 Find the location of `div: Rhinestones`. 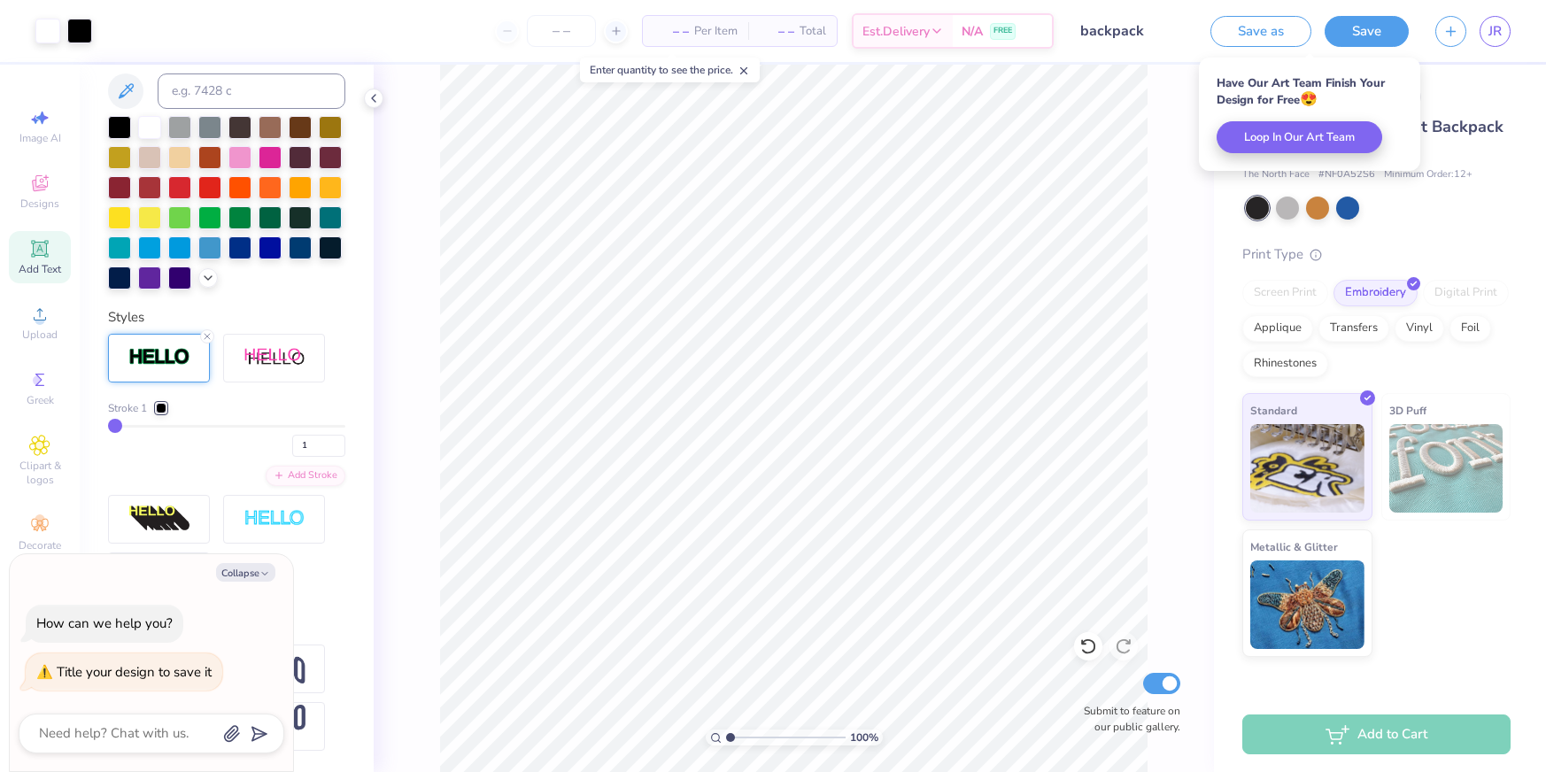

div: Rhinestones is located at coordinates (1285, 364).